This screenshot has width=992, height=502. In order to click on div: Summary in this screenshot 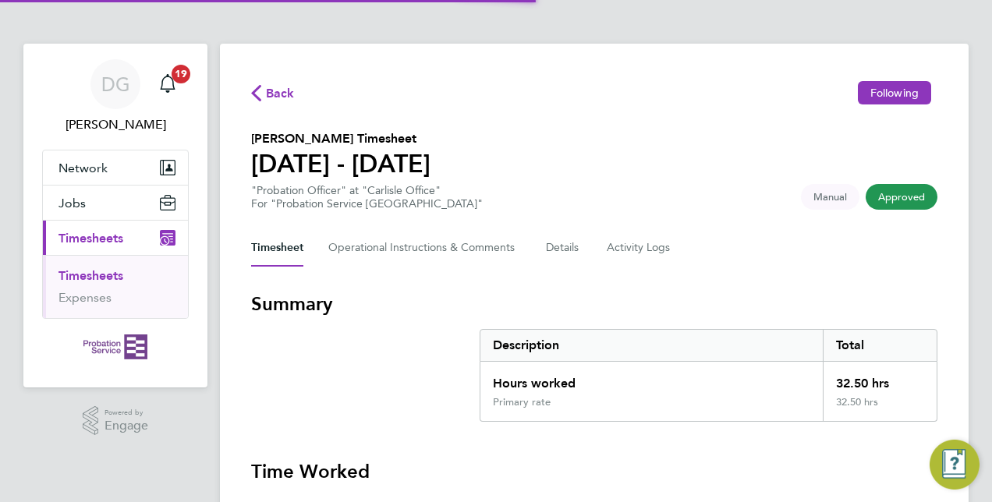, I will do `click(708, 375)`.